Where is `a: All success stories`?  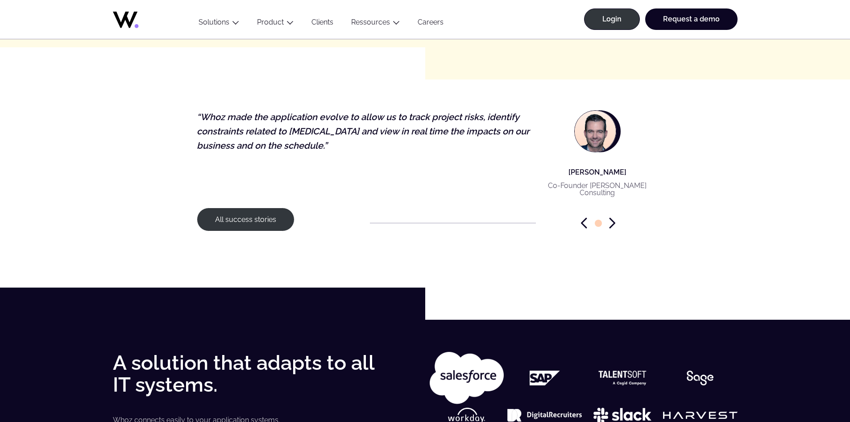
a: All success stories is located at coordinates (245, 219).